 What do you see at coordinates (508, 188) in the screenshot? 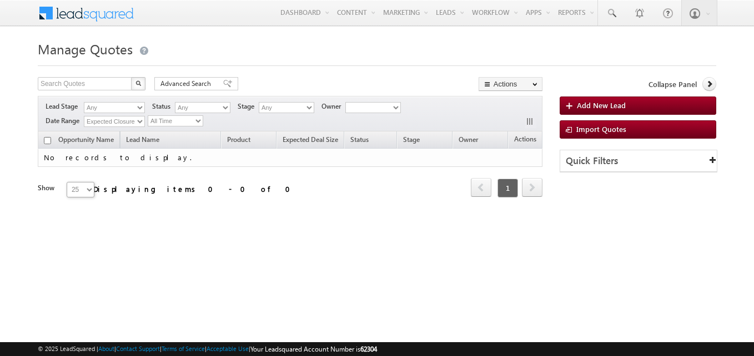
I see `span: 1` at bounding box center [508, 188].